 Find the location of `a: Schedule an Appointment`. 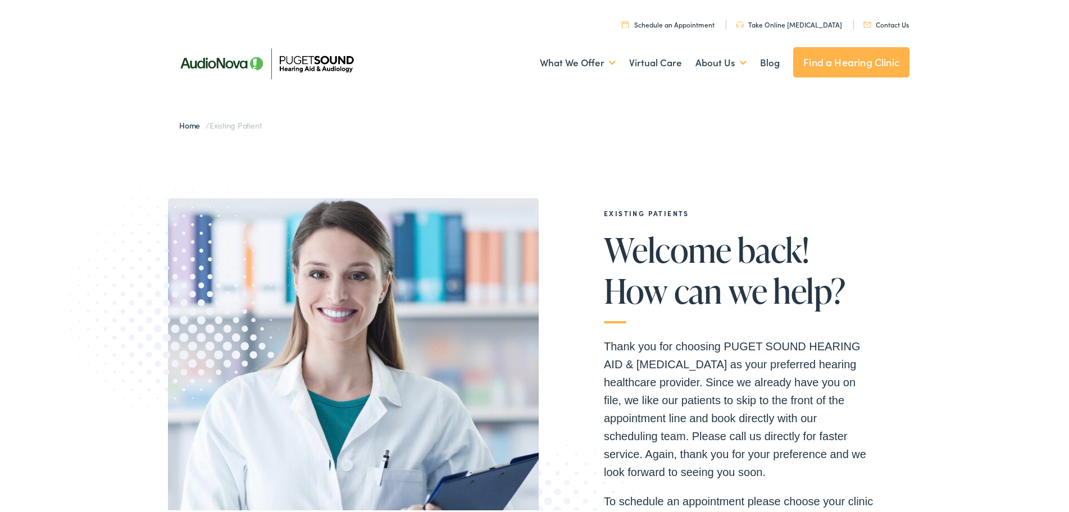

a: Schedule an Appointment is located at coordinates (668, 22).